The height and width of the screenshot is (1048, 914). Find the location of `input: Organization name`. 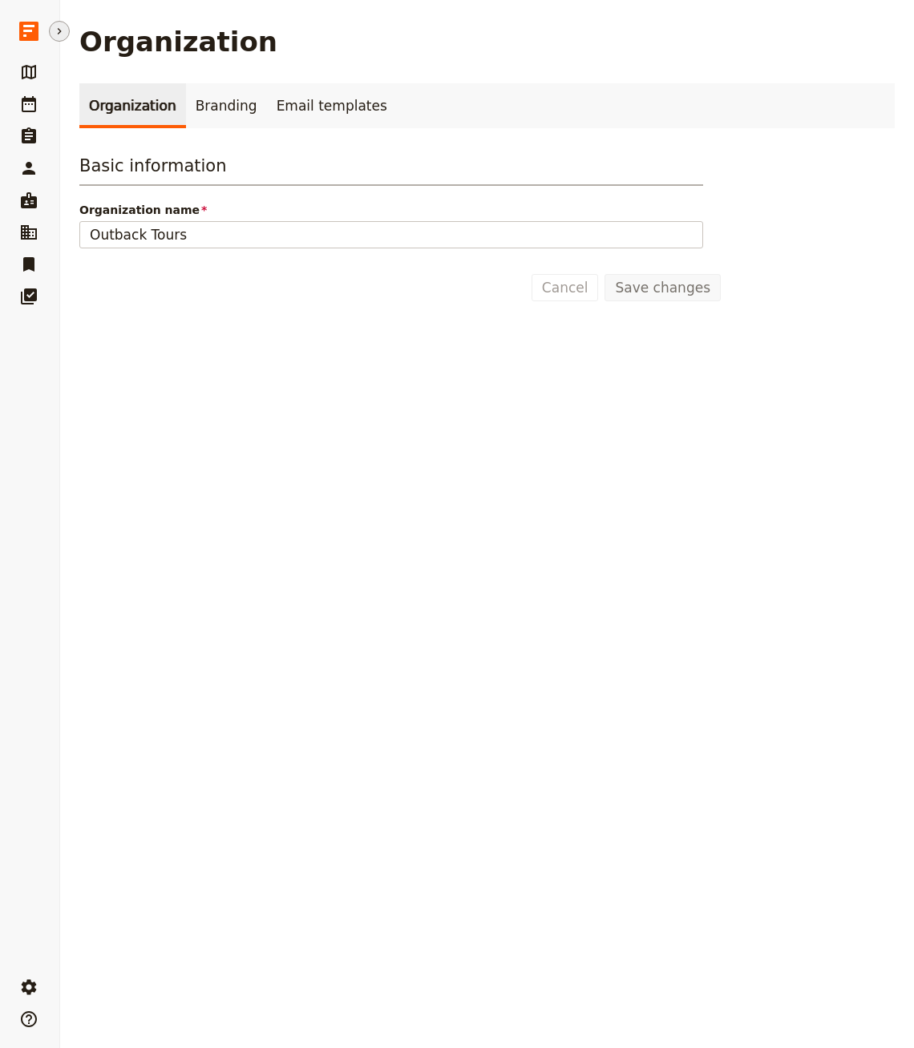

input: Organization name is located at coordinates (391, 235).